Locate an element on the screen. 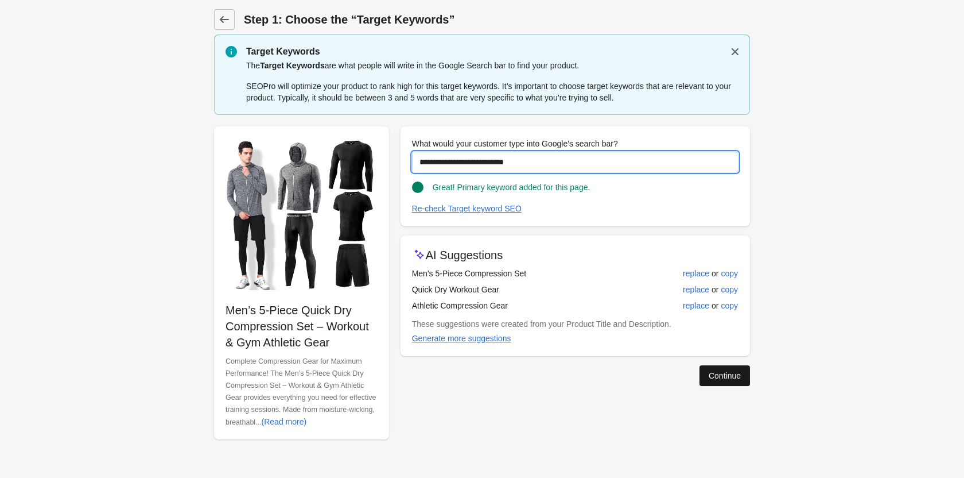 The width and height of the screenshot is (964, 478). div: Re-check Target keyword SEO is located at coordinates (467, 208).